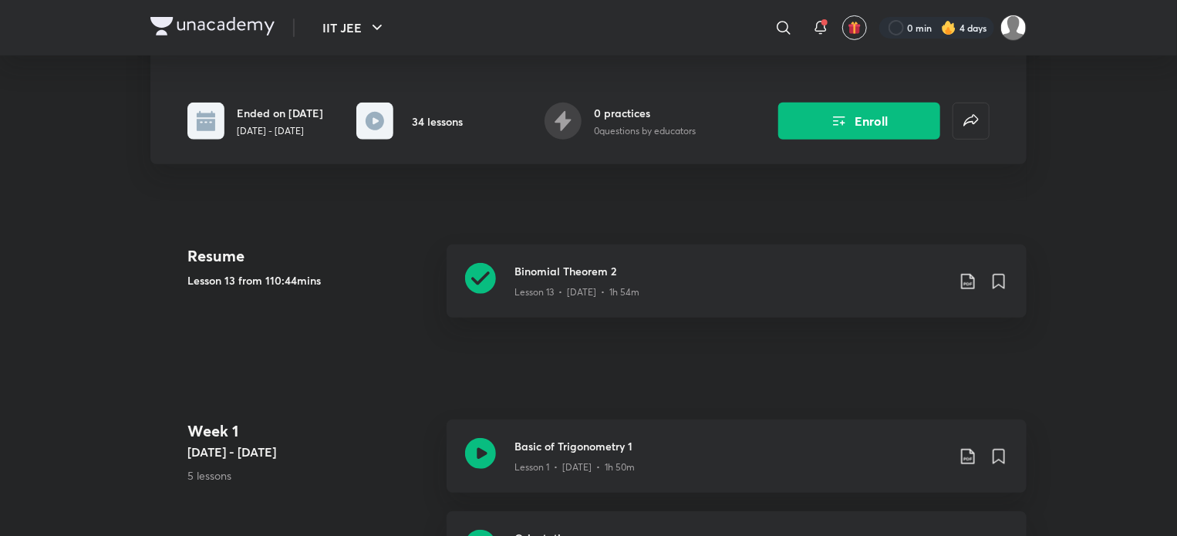  Describe the element at coordinates (311, 280) in the screenshot. I see `h5: Lesson 13 from 110:44mins` at that location.